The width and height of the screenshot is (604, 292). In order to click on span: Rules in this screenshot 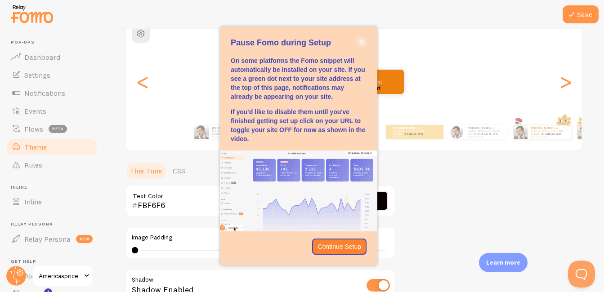, I will do `click(33, 165)`.